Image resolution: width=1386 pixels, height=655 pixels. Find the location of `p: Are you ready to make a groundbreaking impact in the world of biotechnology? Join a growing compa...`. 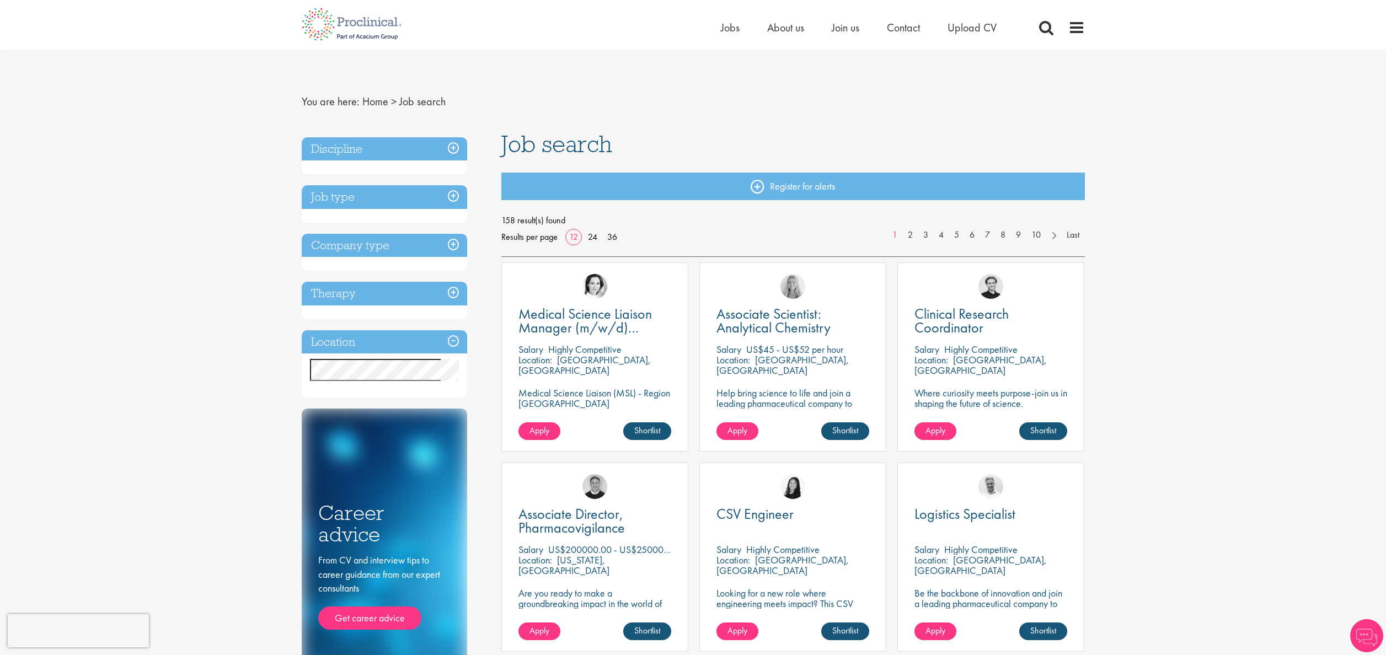

p: Are you ready to make a groundbreaking impact in the world of biotechnology? Join a growing compa... is located at coordinates (594, 614).